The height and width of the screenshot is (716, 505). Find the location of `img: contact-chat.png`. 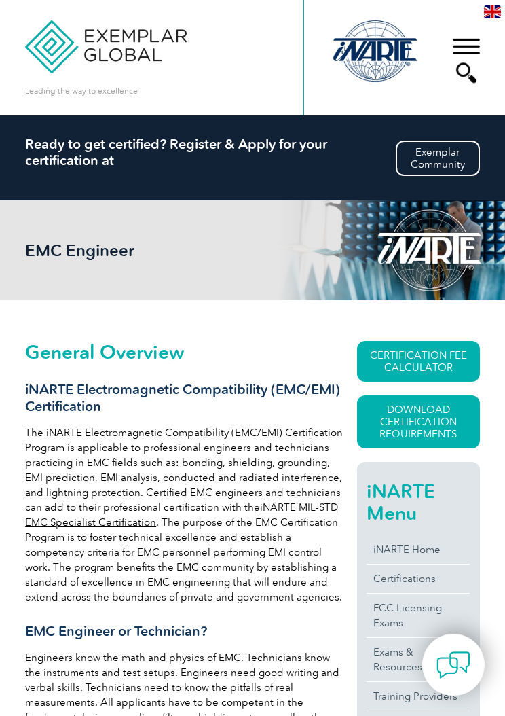

img: contact-chat.png is located at coordinates (454, 665).